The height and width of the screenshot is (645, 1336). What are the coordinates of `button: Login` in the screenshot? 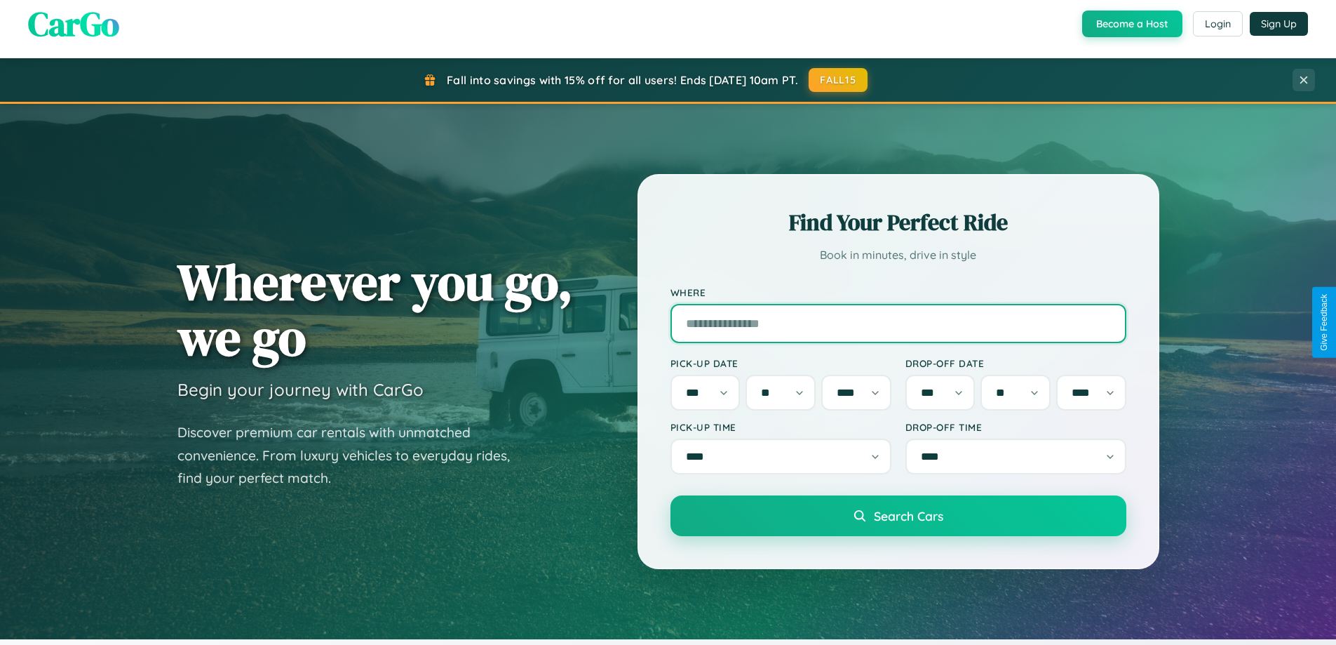 It's located at (1218, 24).